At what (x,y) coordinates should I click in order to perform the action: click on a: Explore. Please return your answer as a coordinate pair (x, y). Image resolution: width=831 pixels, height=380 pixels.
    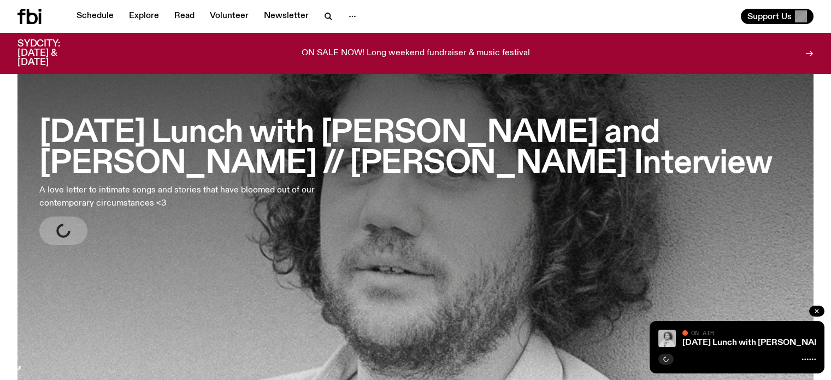
    Looking at the image, I should click on (144, 16).